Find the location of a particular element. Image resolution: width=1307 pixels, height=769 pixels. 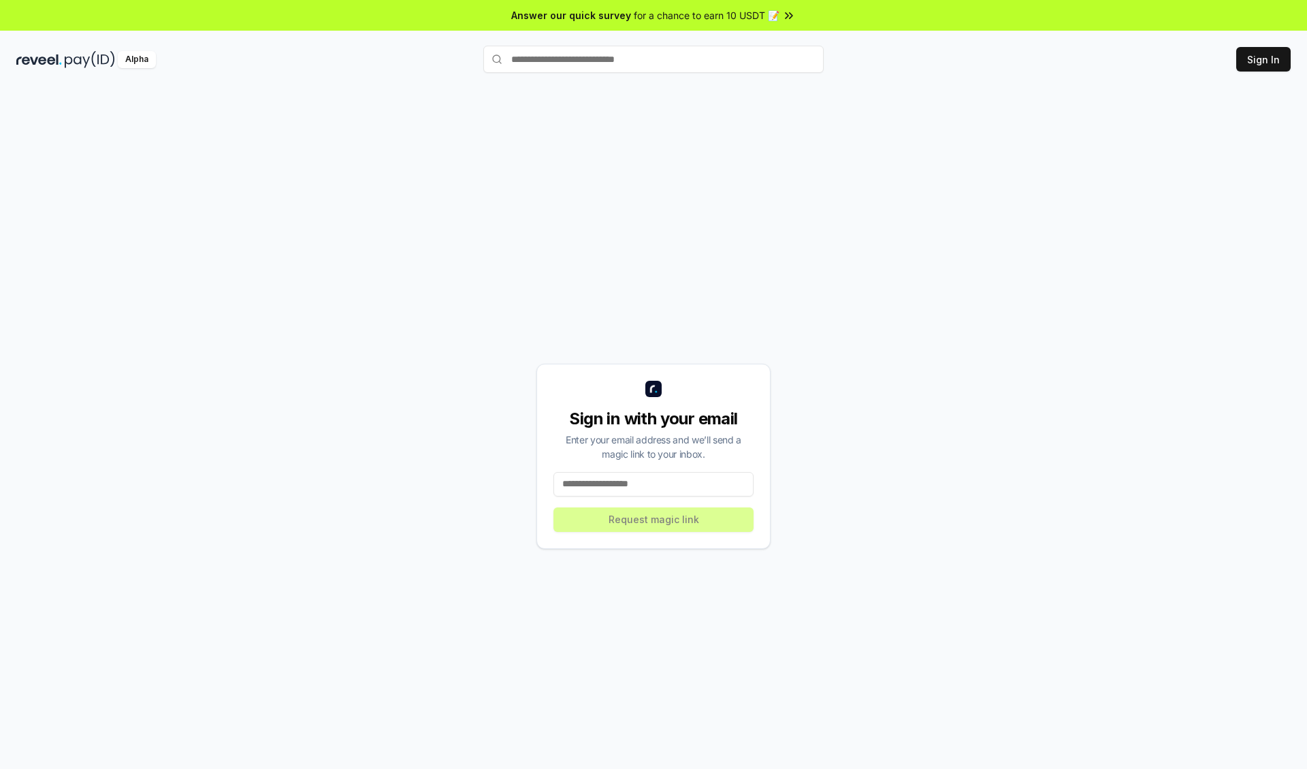

button: Sign In is located at coordinates (1264, 59).